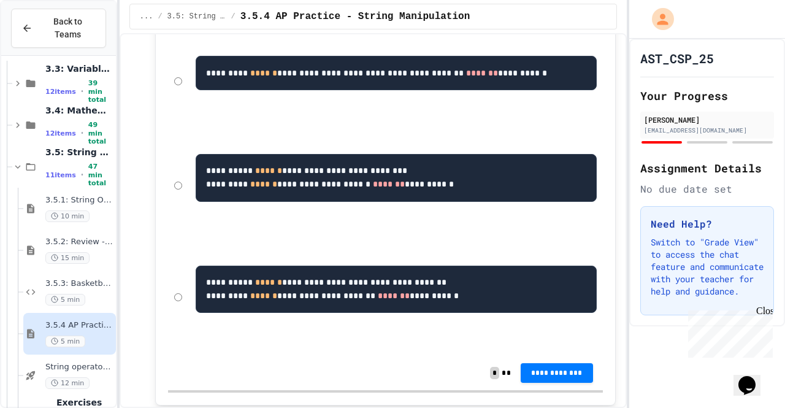 This screenshot has width=785, height=408. I want to click on span: 15 min, so click(67, 258).